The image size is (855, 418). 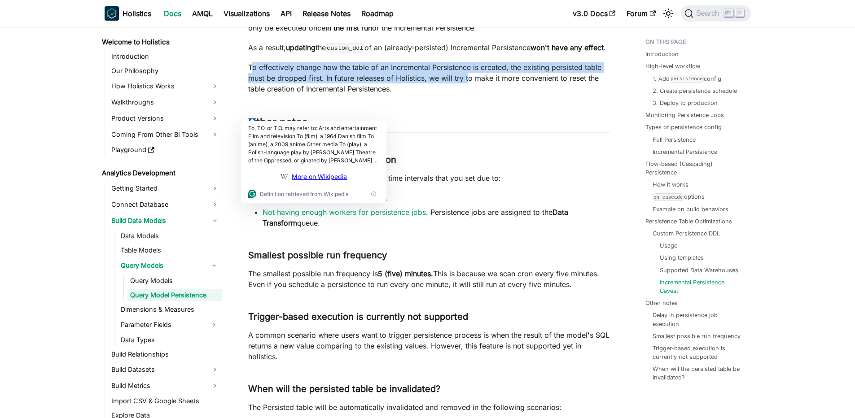 What do you see at coordinates (673, 66) in the screenshot?
I see `a: High-level workflow` at bounding box center [673, 66].